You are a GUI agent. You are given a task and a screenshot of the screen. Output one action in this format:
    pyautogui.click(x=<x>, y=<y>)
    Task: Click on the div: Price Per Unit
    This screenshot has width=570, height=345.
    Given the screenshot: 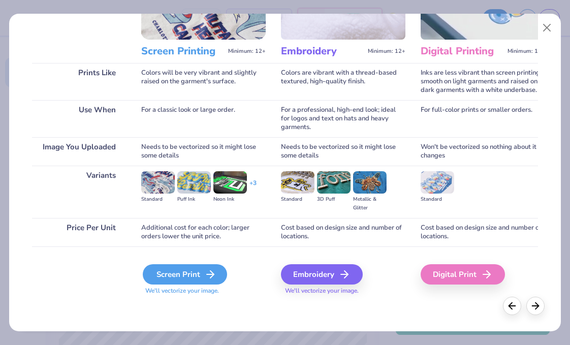 What is the action you would take?
    pyautogui.click(x=79, y=232)
    